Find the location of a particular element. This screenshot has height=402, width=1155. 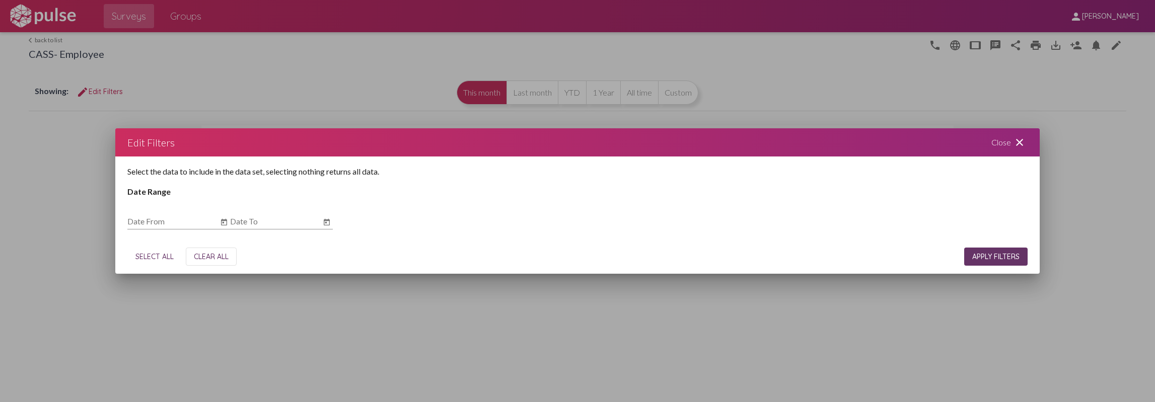

span: SELECT ALL is located at coordinates (155, 257).